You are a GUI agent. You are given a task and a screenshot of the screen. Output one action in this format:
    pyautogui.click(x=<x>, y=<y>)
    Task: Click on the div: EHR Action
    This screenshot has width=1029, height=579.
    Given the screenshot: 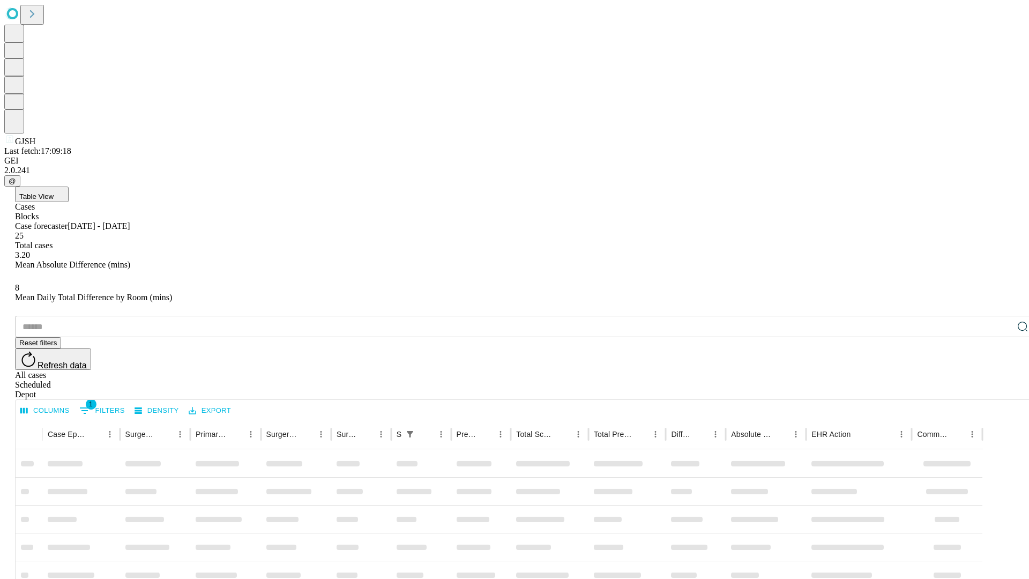 What is the action you would take?
    pyautogui.click(x=831, y=434)
    